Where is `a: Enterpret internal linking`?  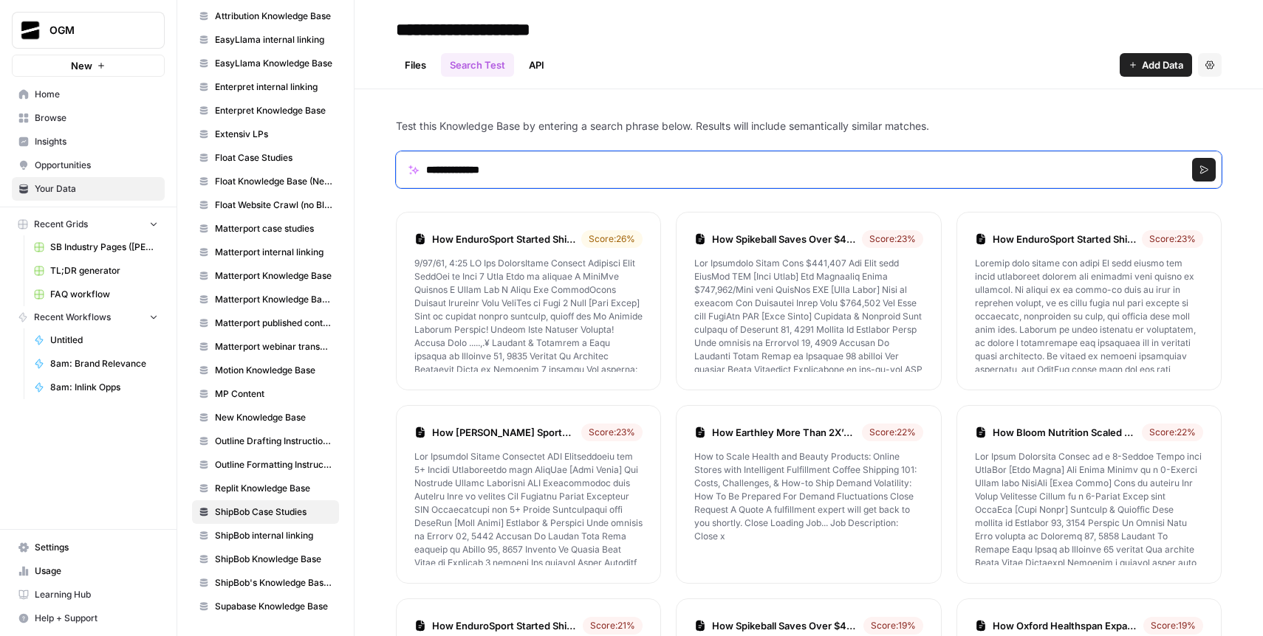
a: Enterpret internal linking is located at coordinates (265, 87).